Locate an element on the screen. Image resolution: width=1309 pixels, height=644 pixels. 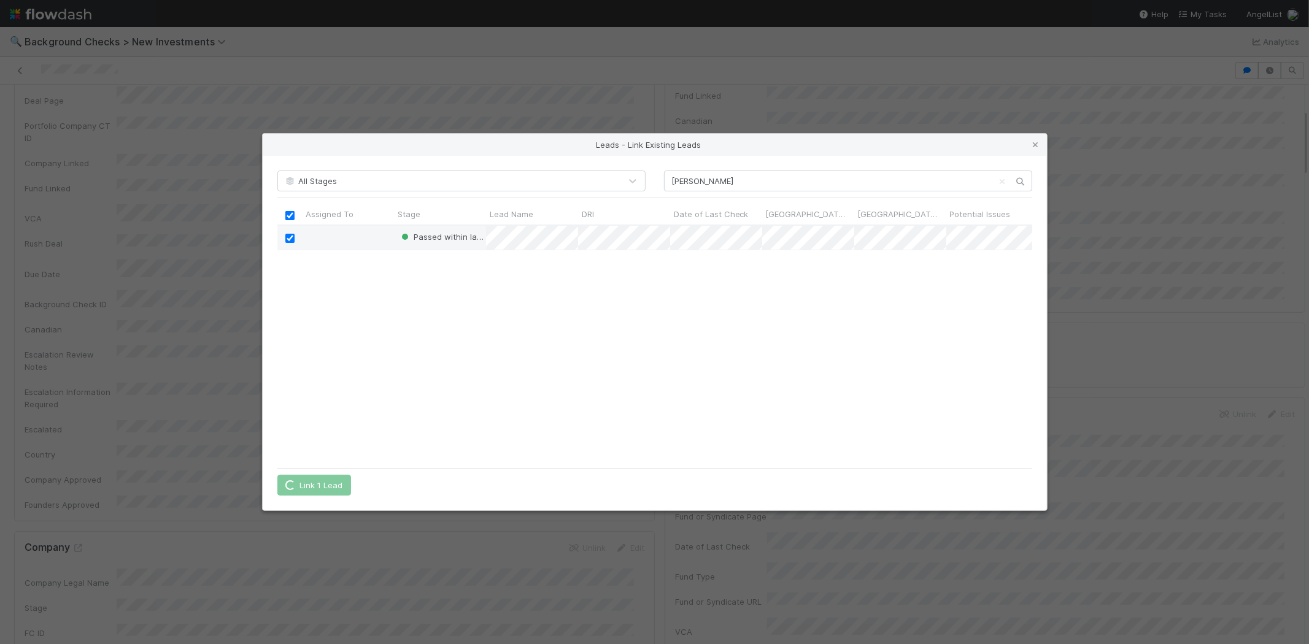
input: Toggle Row Selected is located at coordinates (289, 238).